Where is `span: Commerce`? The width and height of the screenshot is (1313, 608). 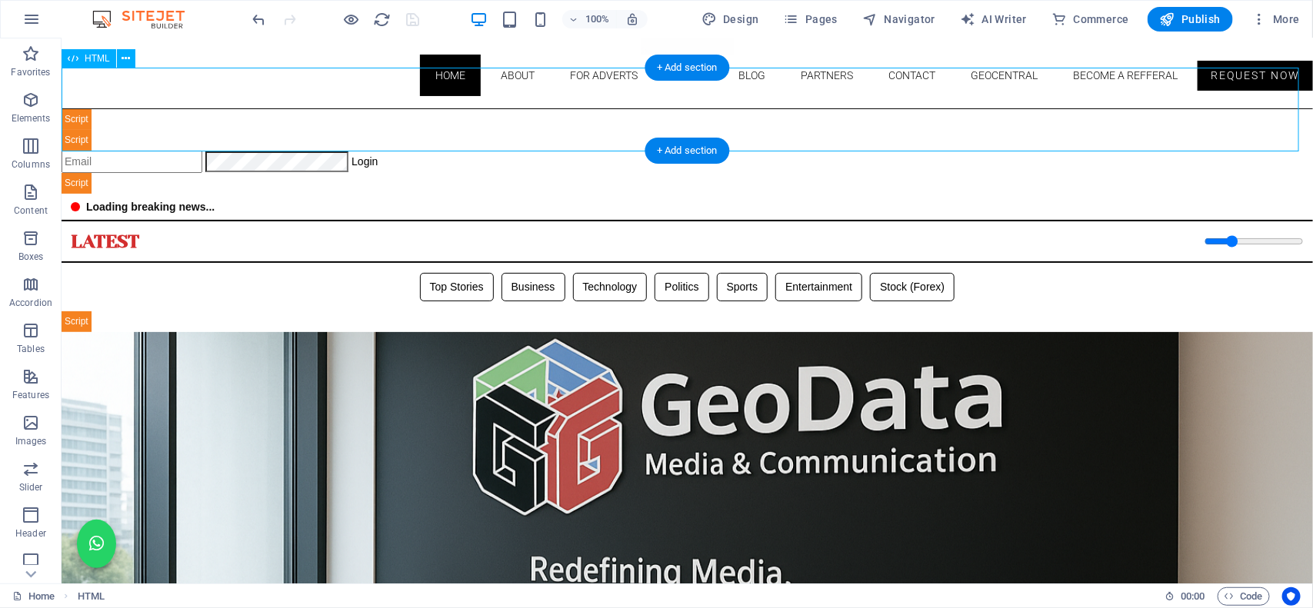
span: Commerce is located at coordinates (1090, 19).